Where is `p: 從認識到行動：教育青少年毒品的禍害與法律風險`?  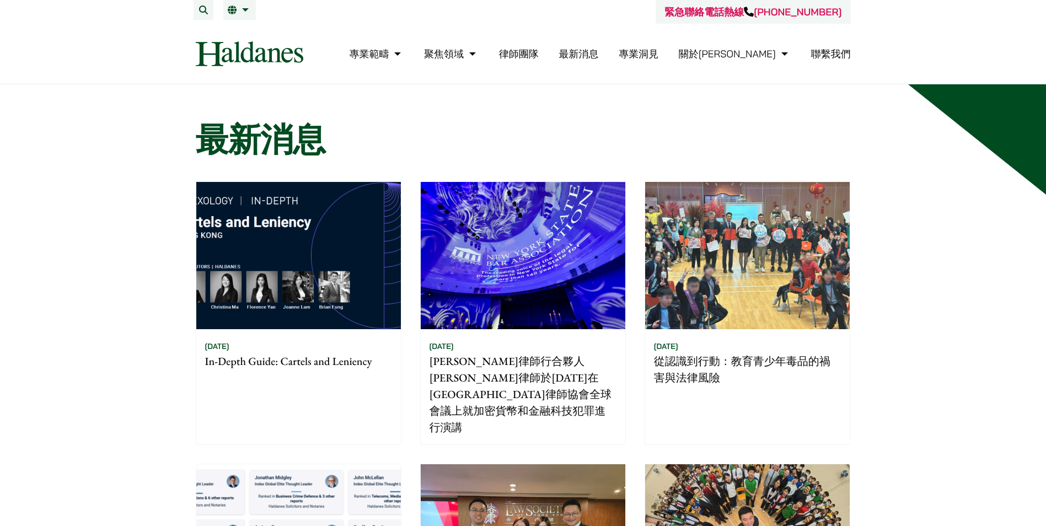
p: 從認識到行動：教育青少年毒品的禍害與法律風險 is located at coordinates (747, 370).